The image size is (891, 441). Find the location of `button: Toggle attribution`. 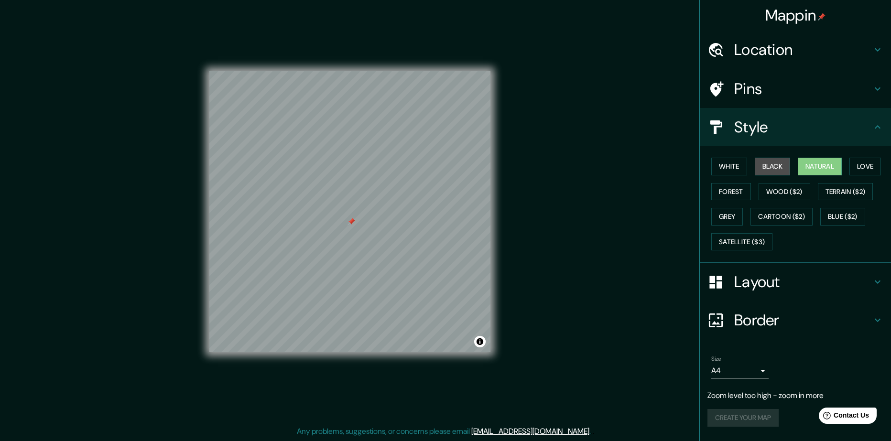

button: Toggle attribution is located at coordinates (480, 342).